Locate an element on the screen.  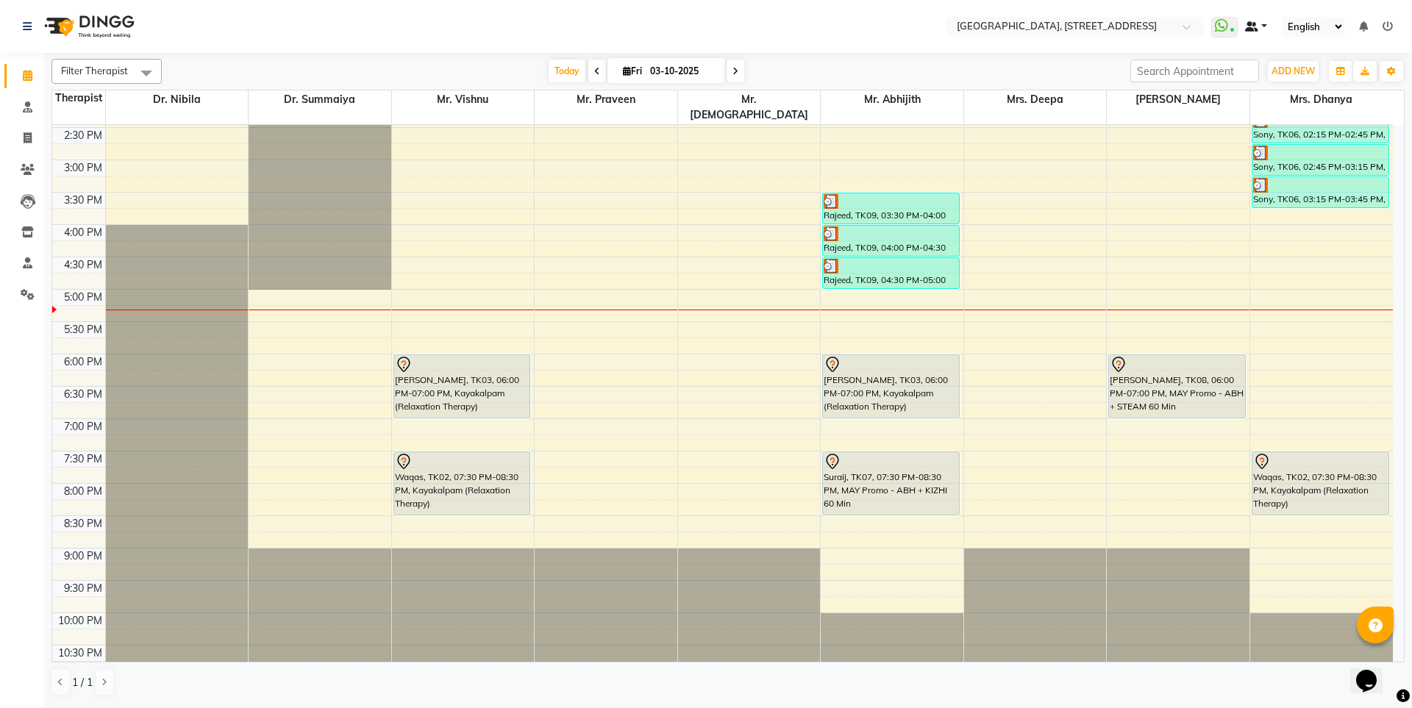
span: Mrs. Dhanya is located at coordinates (1321, 99).